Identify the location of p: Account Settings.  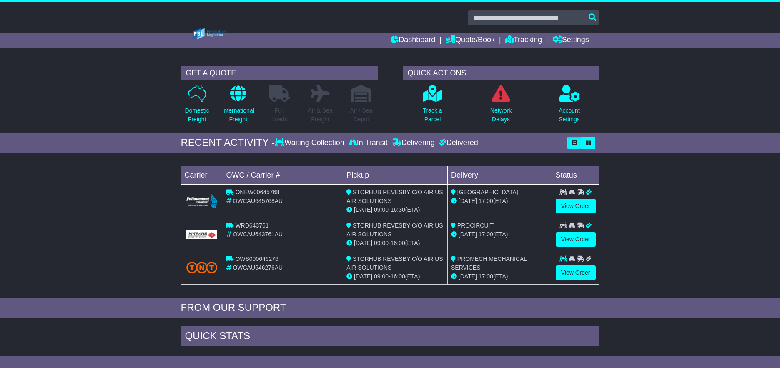
(569, 115).